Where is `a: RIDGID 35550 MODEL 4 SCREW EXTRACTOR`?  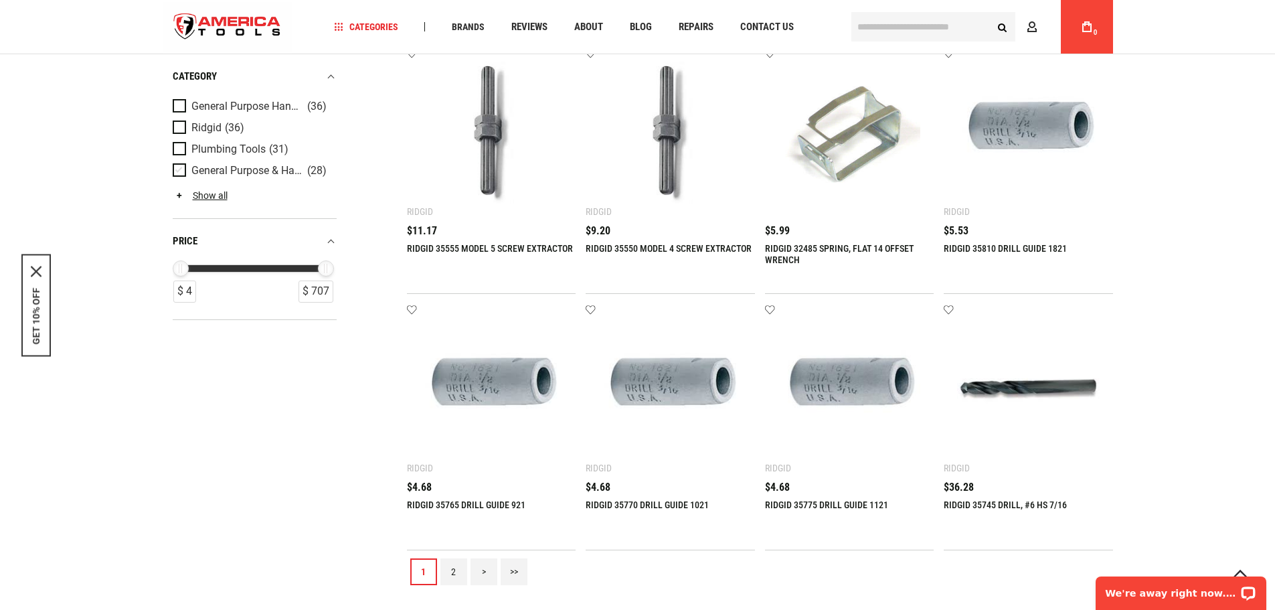
a: RIDGID 35550 MODEL 4 SCREW EXTRACTOR is located at coordinates (669, 248).